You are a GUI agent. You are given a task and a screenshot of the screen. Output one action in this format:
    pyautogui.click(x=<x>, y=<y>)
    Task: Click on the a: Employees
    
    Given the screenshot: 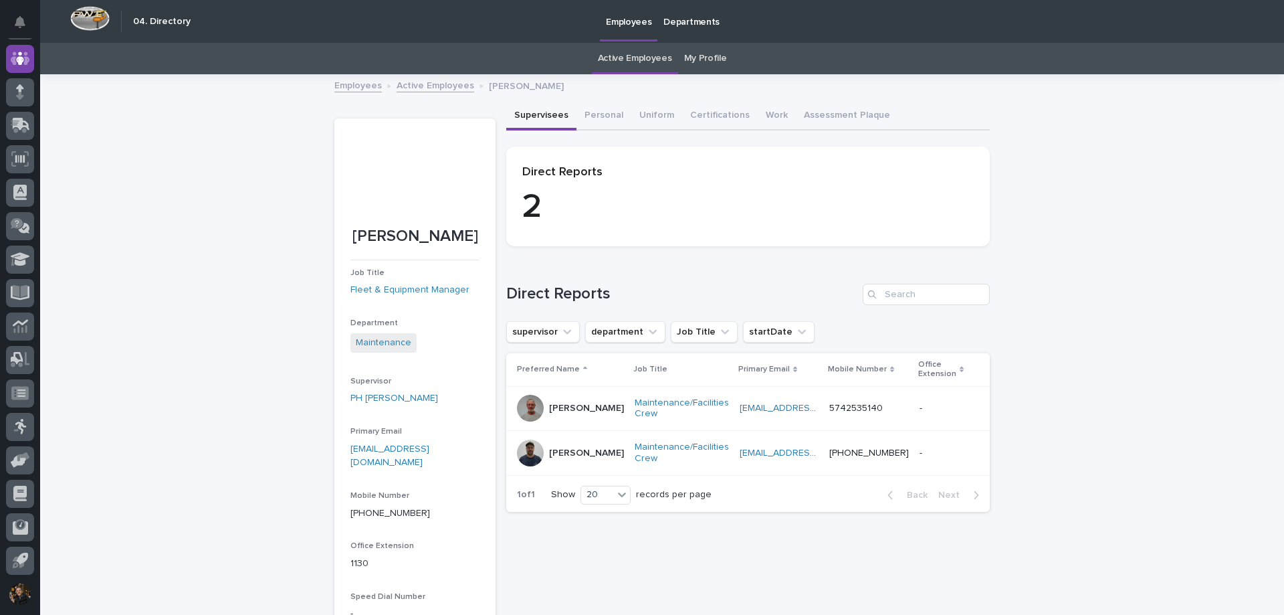 What is the action you would take?
    pyautogui.click(x=358, y=84)
    